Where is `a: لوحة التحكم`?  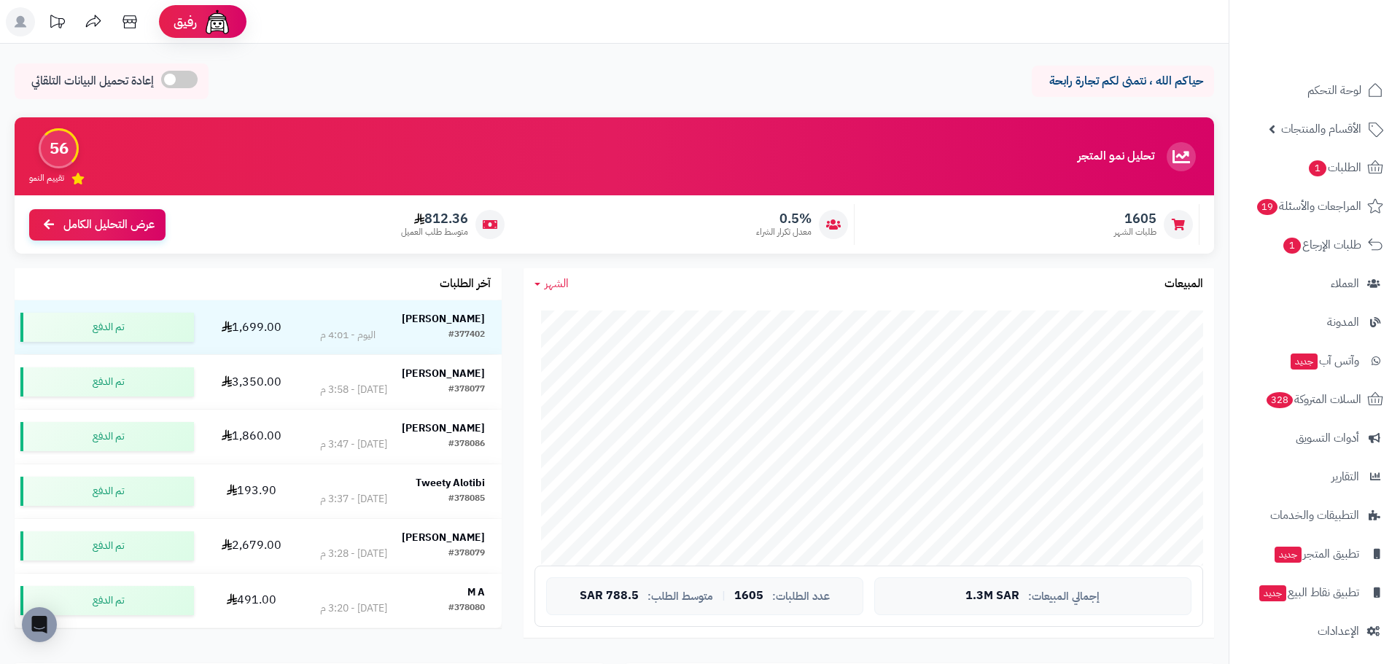 a: لوحة التحكم is located at coordinates (1315, 90).